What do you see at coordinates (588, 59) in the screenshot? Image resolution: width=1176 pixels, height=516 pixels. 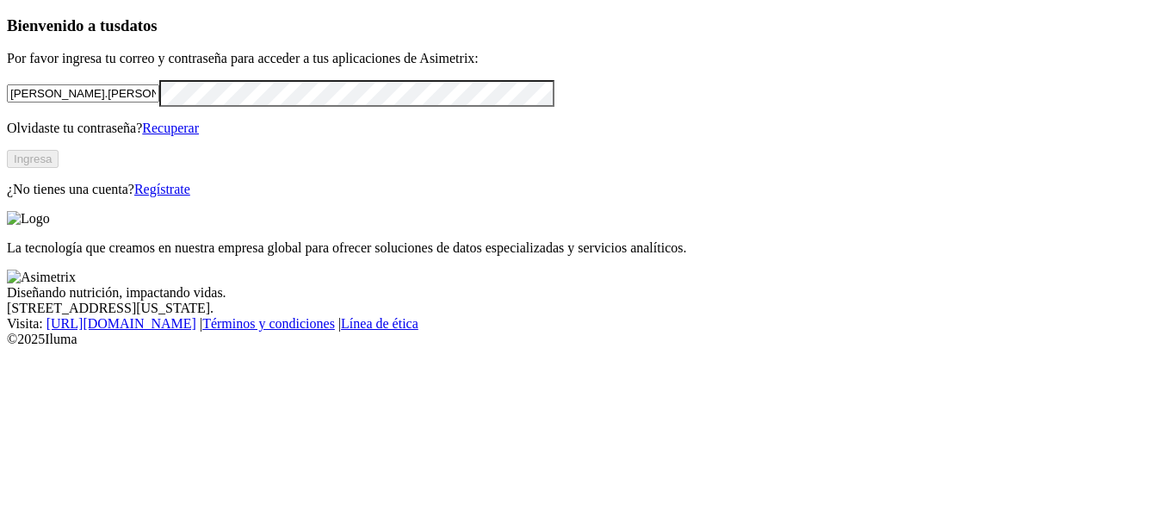 I see `p: Por favor ingresa tu correo y contraseña para acceder a tus aplicaciones de Asimetrix:` at bounding box center [588, 59].